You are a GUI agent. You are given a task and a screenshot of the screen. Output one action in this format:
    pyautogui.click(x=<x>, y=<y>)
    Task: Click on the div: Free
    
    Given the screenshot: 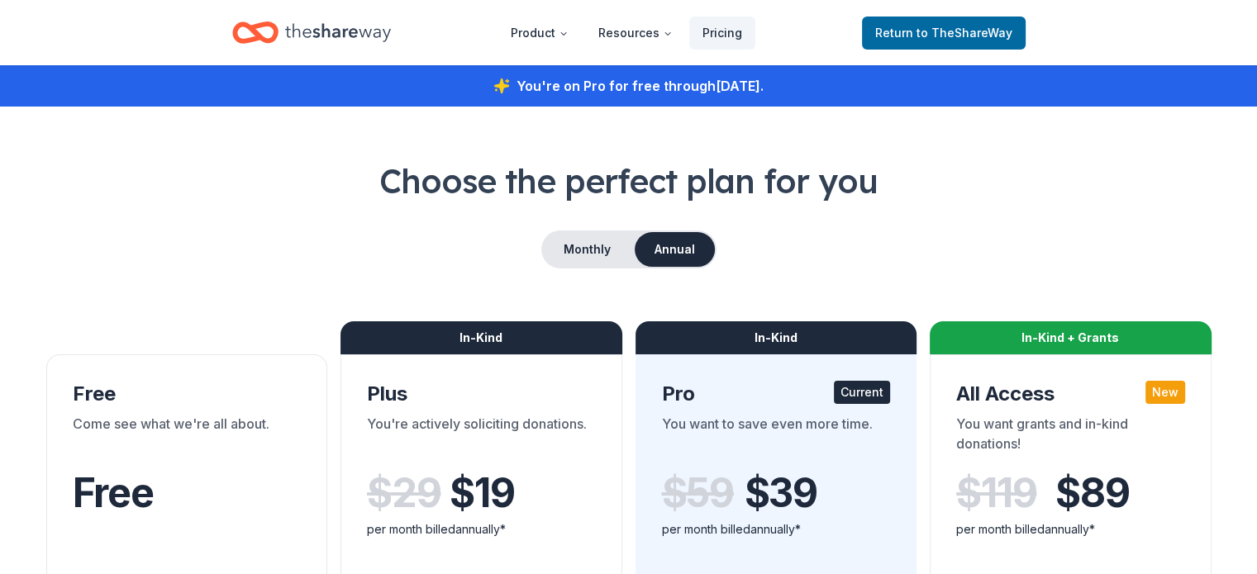 What is the action you would take?
    pyautogui.click(x=187, y=394)
    